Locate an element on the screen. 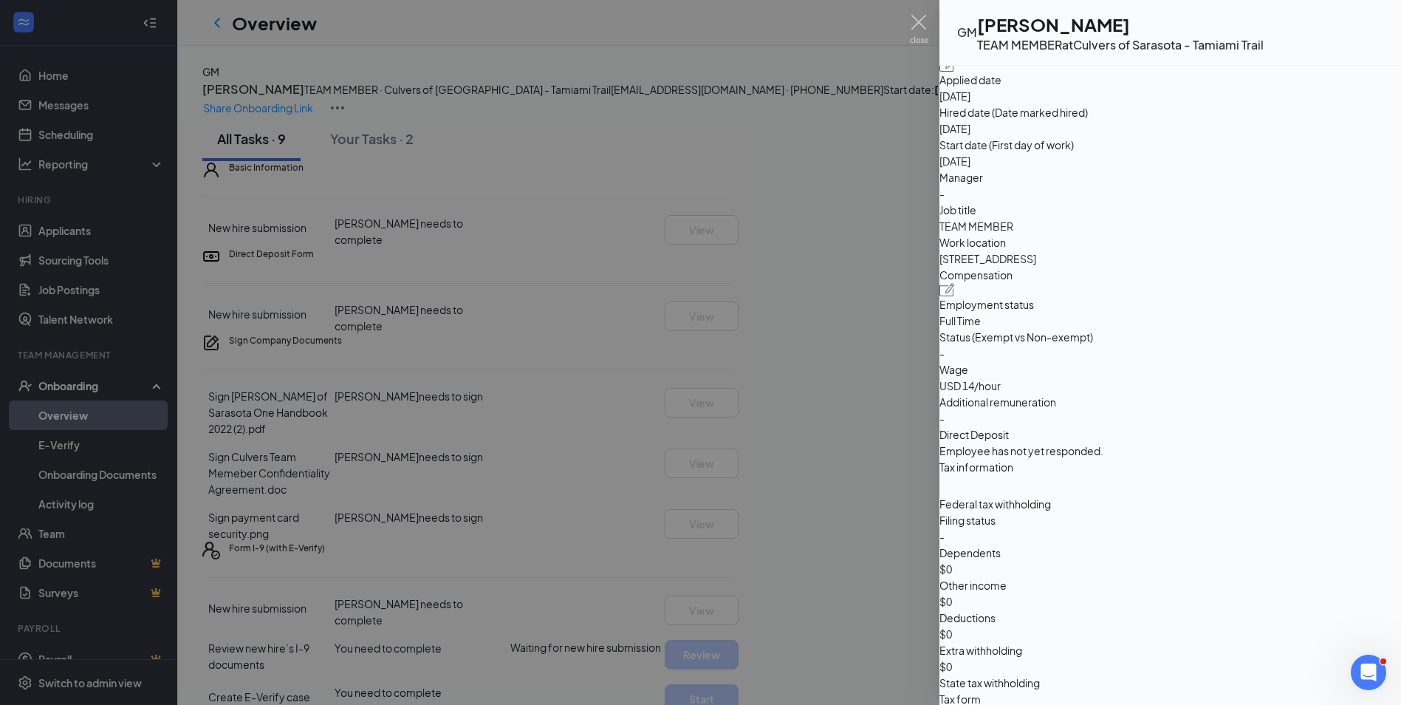 The width and height of the screenshot is (1401, 705). span: Extra withholding is located at coordinates (1170, 650).